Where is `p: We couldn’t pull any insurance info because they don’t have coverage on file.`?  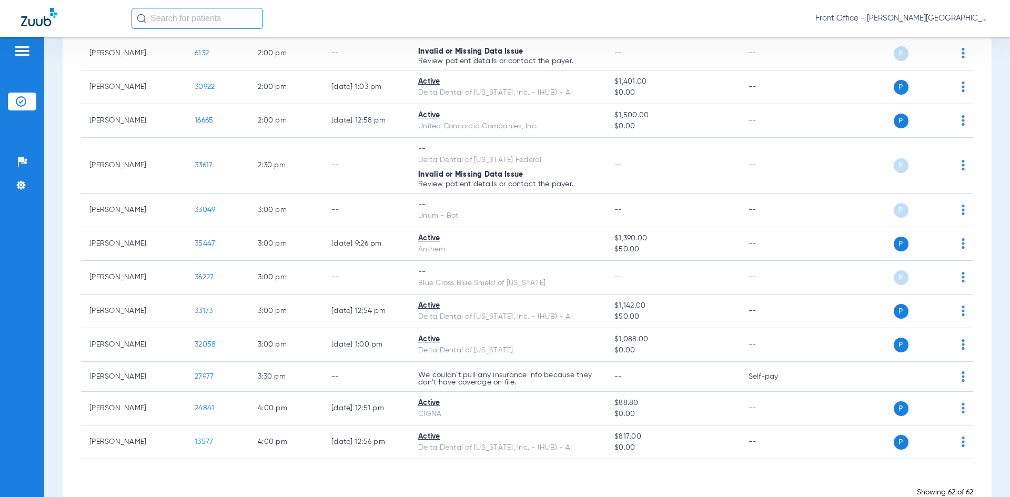
p: We couldn’t pull any insurance info because they don’t have coverage on file. is located at coordinates (508, 379).